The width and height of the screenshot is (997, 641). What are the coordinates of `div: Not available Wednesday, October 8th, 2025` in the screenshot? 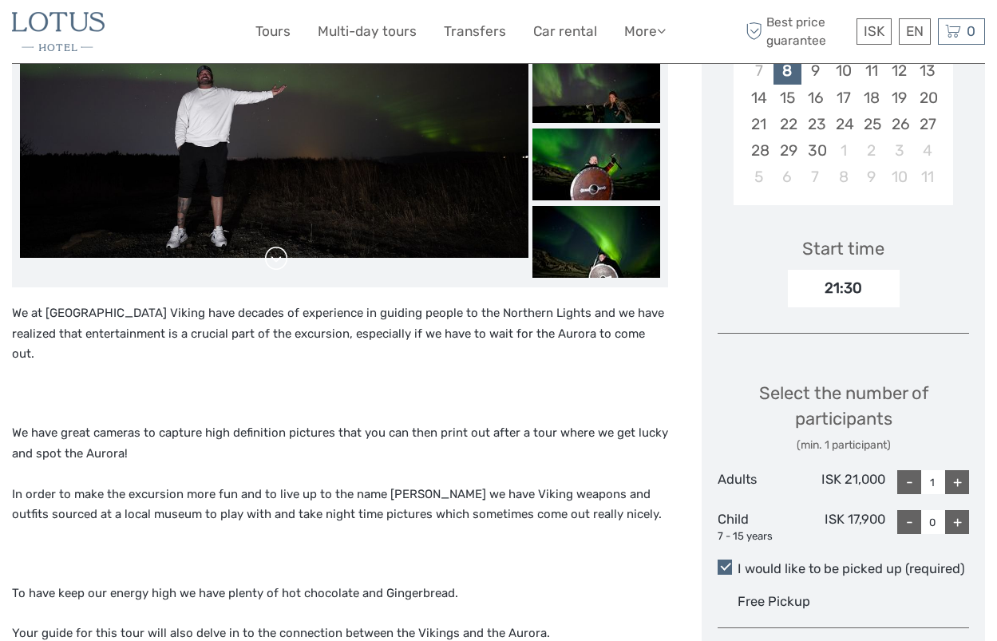 It's located at (843, 176).